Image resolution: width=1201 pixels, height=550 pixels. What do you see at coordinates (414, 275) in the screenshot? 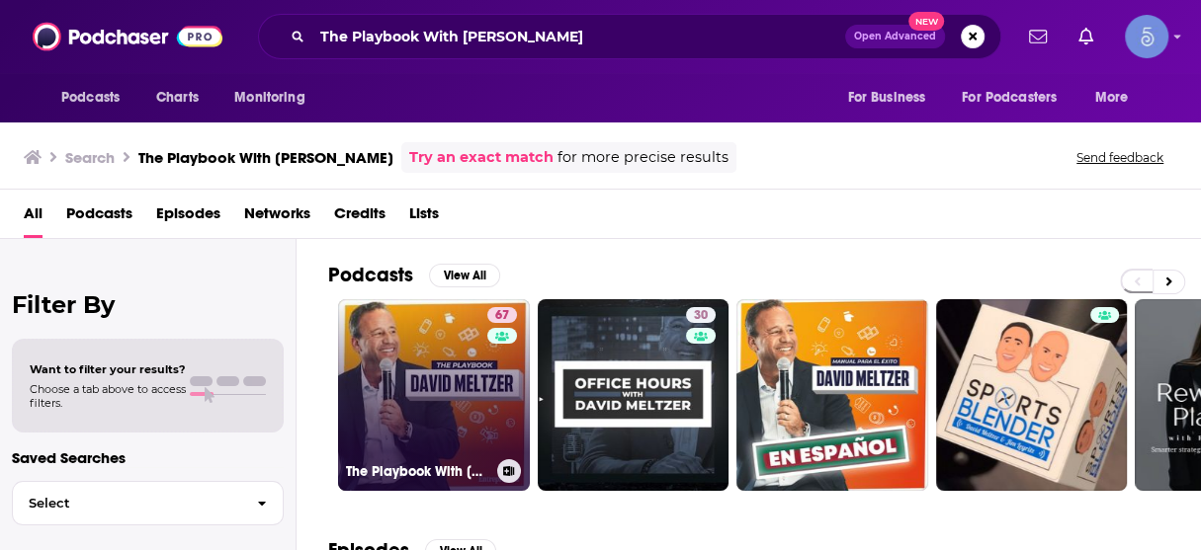
I see `a: PodcastsView All` at bounding box center [414, 275].